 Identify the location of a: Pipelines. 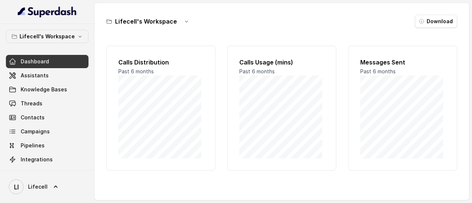
(47, 146).